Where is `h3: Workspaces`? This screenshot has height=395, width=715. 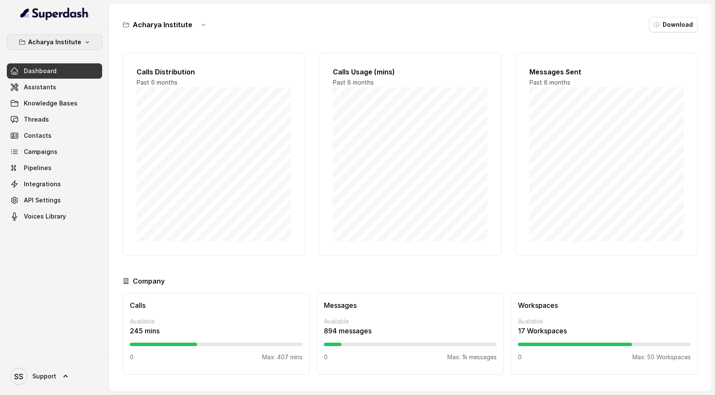 h3: Workspaces is located at coordinates (604, 305).